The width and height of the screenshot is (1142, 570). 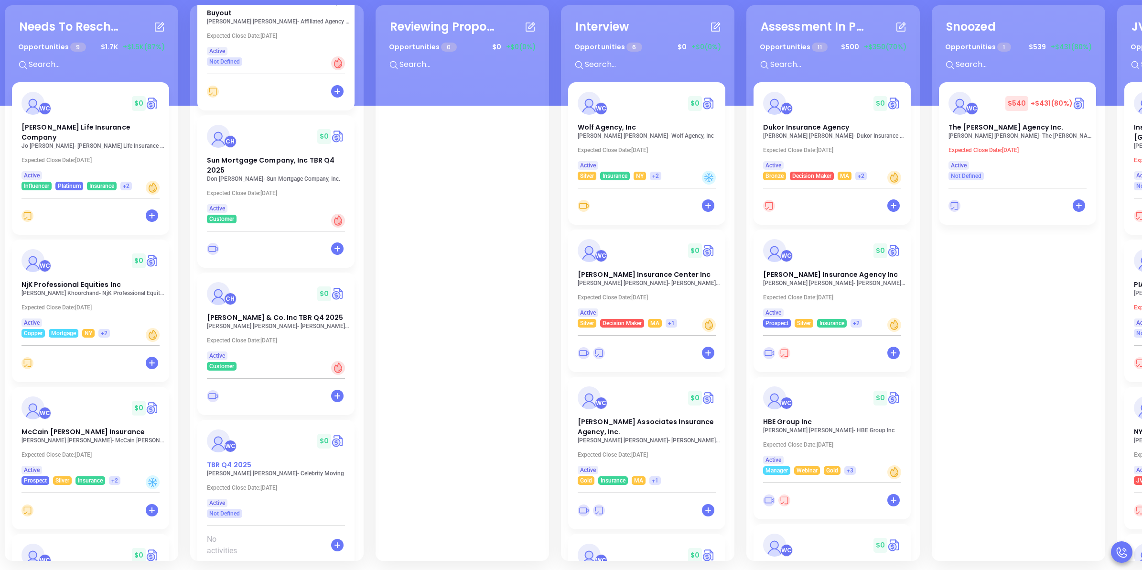 What do you see at coordinates (83, 432) in the screenshot?
I see `span: McCain Atkinson Insurance` at bounding box center [83, 432].